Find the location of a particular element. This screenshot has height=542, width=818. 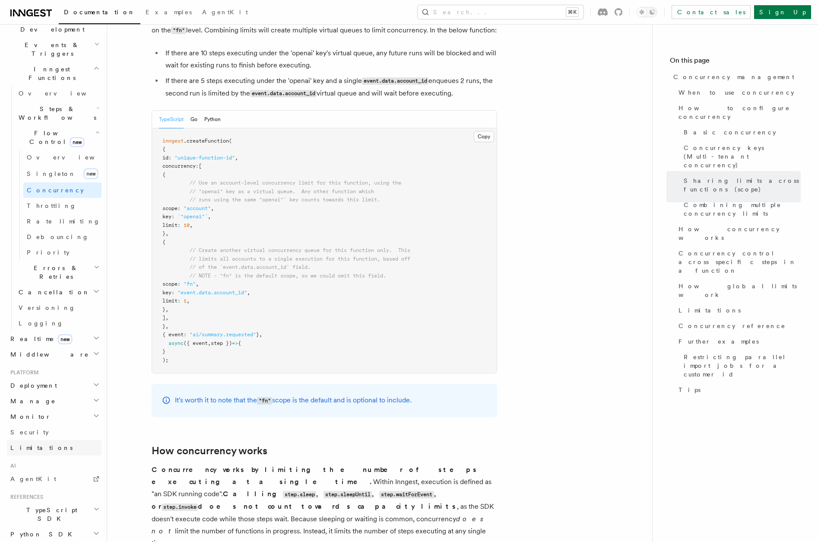

span: Limitations is located at coordinates (710, 310).